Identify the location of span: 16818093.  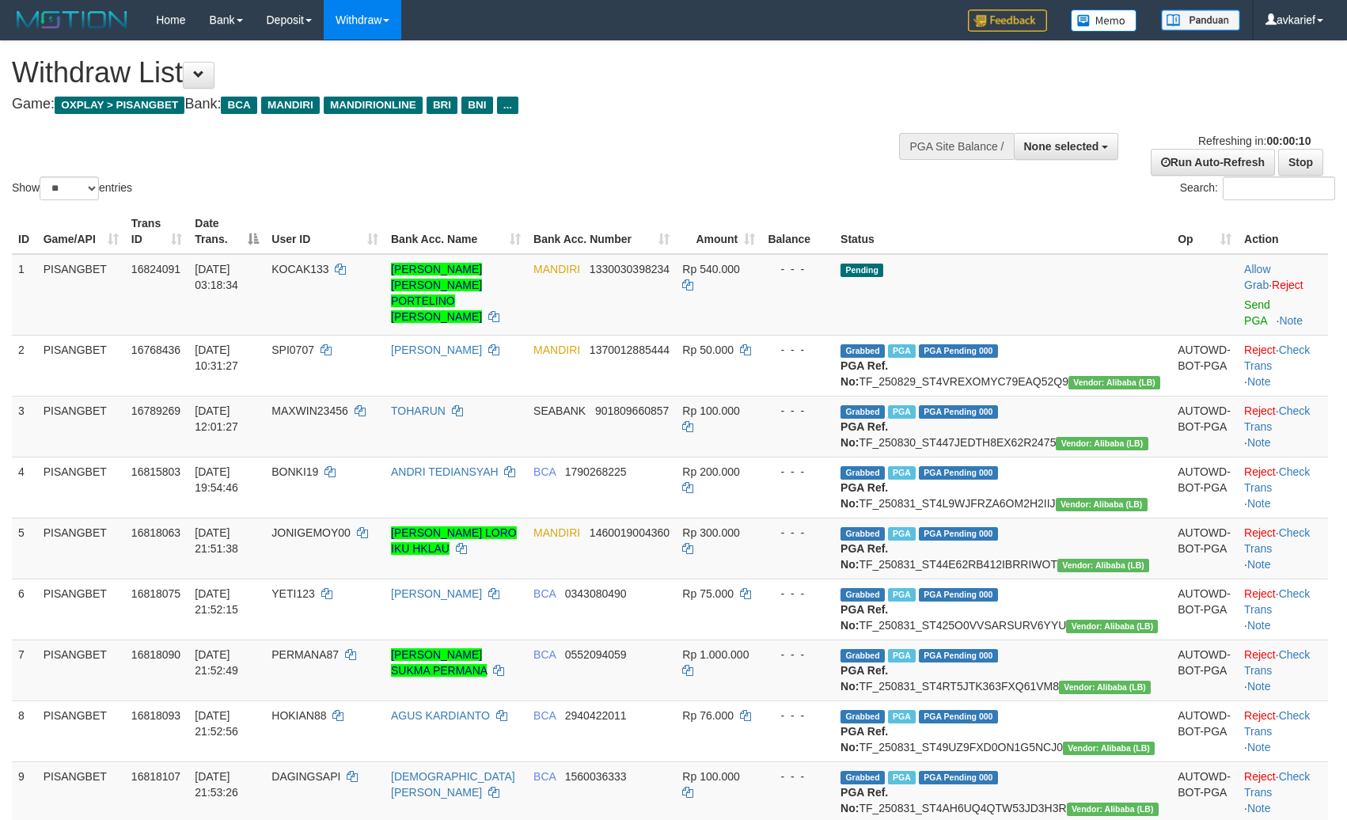
(156, 716).